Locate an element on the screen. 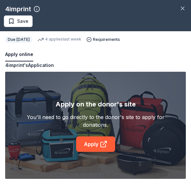  div: 4imprint is located at coordinates (18, 9).